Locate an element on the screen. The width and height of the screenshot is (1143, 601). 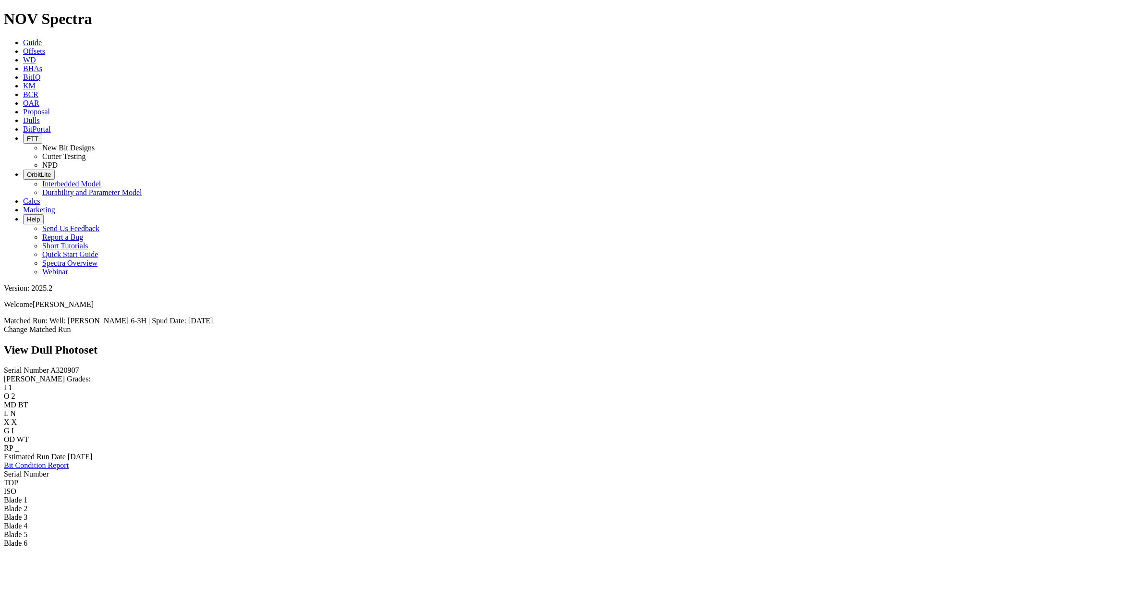
span: ISO is located at coordinates (10, 491).